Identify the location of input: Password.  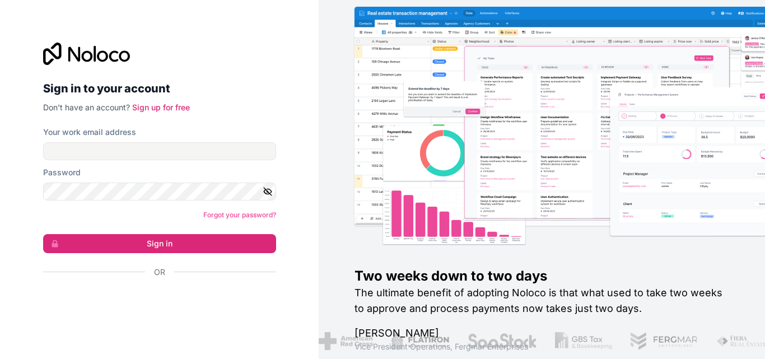
(160, 192).